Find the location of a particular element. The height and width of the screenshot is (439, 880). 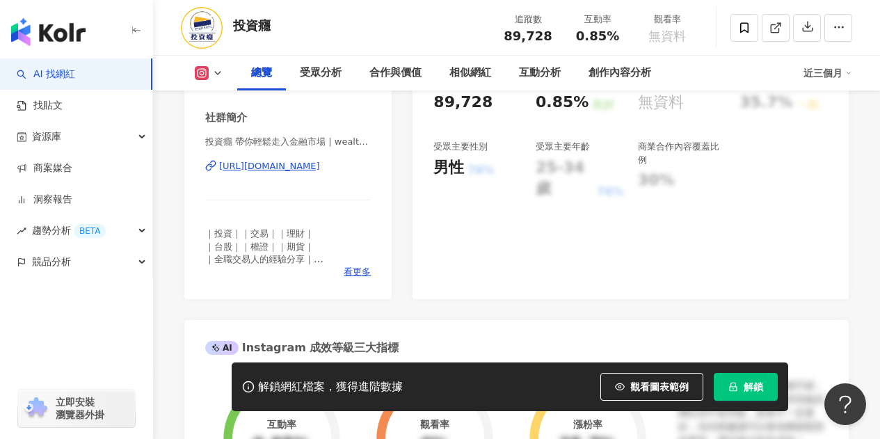

div: 投資癮 is located at coordinates (252, 25).